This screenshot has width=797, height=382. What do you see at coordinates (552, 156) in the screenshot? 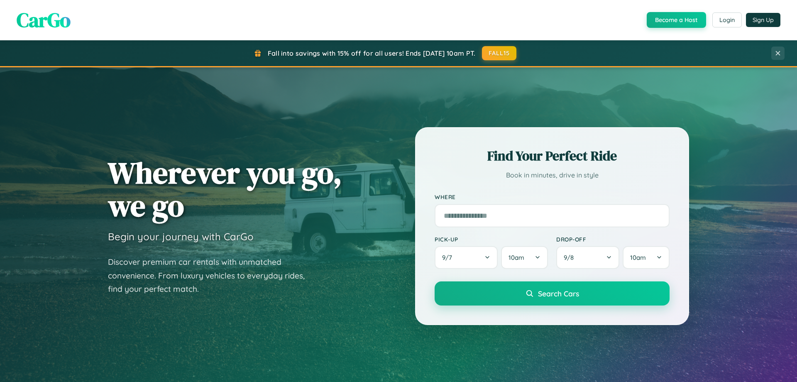
I see `h2: Find Your Perfect Ride` at bounding box center [552, 156].